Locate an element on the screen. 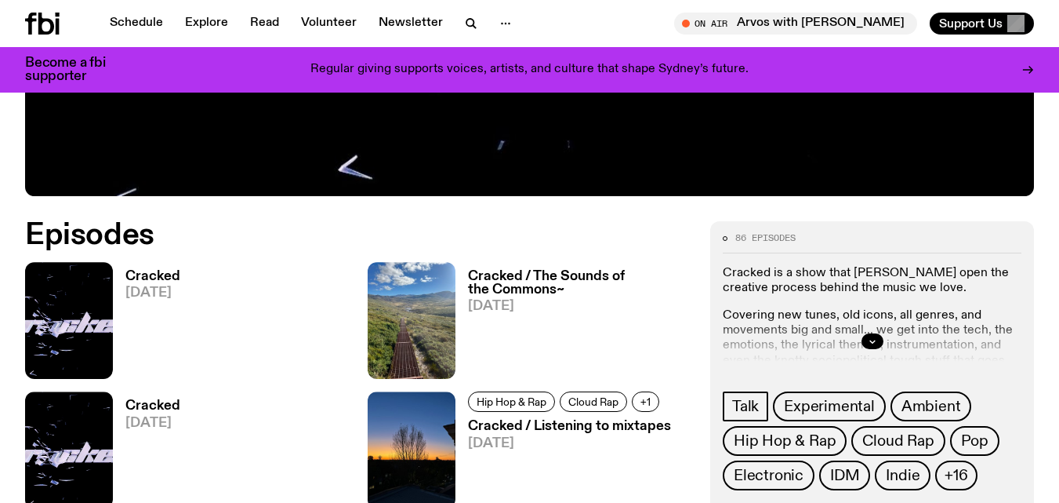  img: Logo for Podcast Cracked. Black background, with white writing, with glass smashing graphics is located at coordinates (69, 320).